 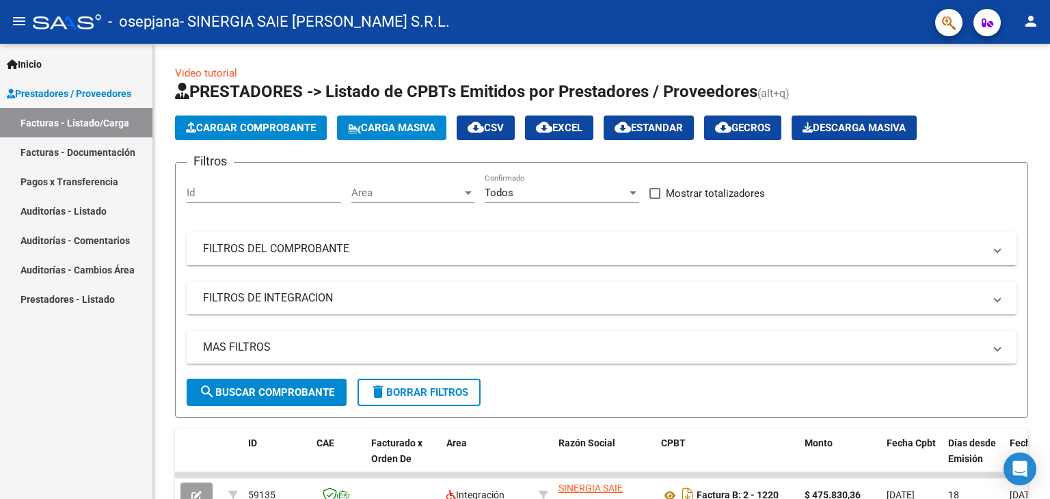 I want to click on button: Carga Masiva, so click(x=392, y=128).